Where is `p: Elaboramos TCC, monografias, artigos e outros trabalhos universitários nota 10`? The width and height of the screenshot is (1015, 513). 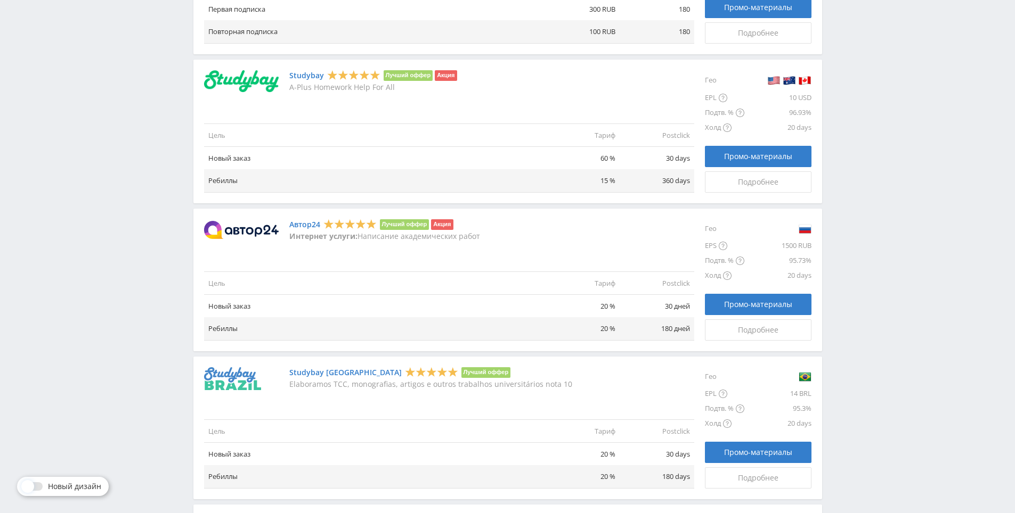
p: Elaboramos TCC, monografias, artigos e outros trabalhos universitários nota 10 is located at coordinates (430, 385).